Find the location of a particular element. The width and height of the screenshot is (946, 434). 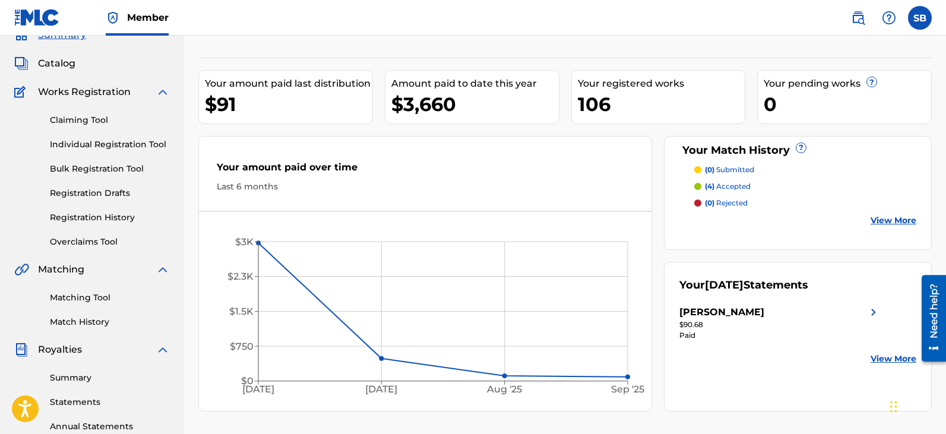

tspan: Aug '25 is located at coordinates (504, 389).